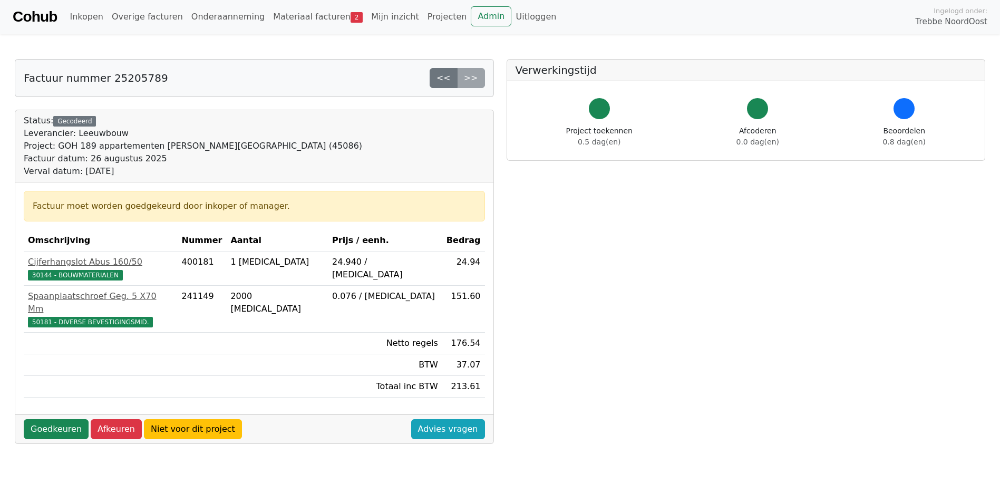 The image size is (1000, 503). Describe the element at coordinates (101, 262) in the screenshot. I see `div: Cijferhangslot Abus 160/50` at that location.